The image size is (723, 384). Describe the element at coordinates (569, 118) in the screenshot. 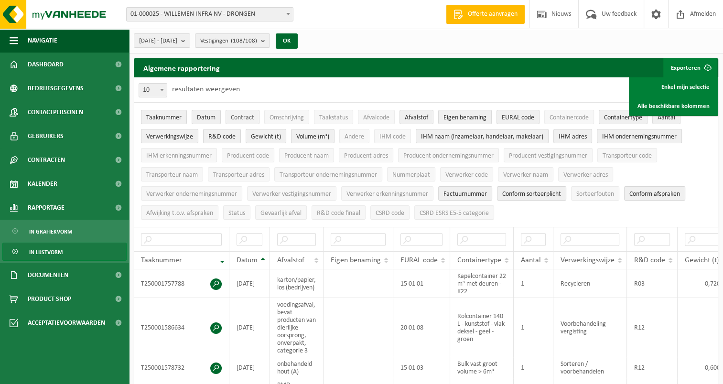

I see `span: Containercode` at that location.